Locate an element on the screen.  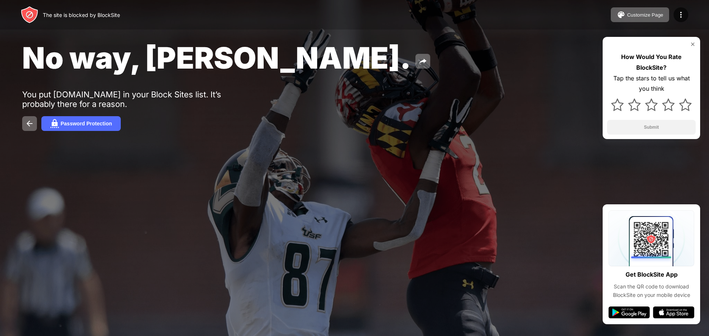
button: Password Protection is located at coordinates (81, 124).